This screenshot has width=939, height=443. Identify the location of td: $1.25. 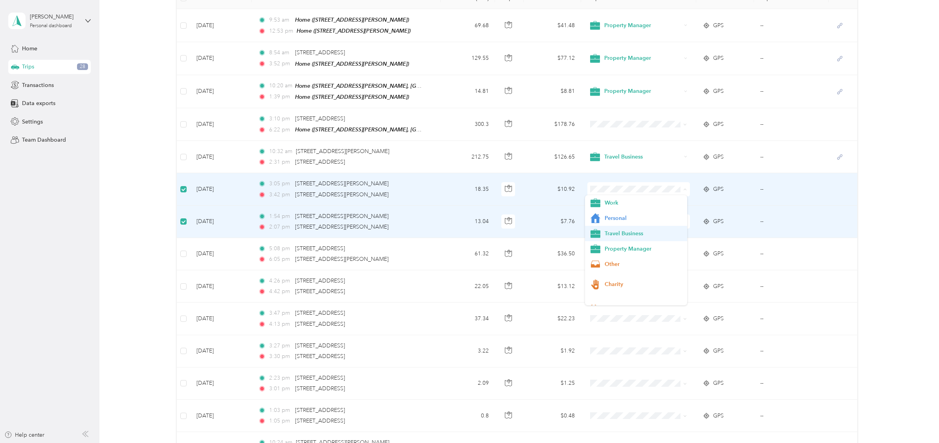
(553, 383).